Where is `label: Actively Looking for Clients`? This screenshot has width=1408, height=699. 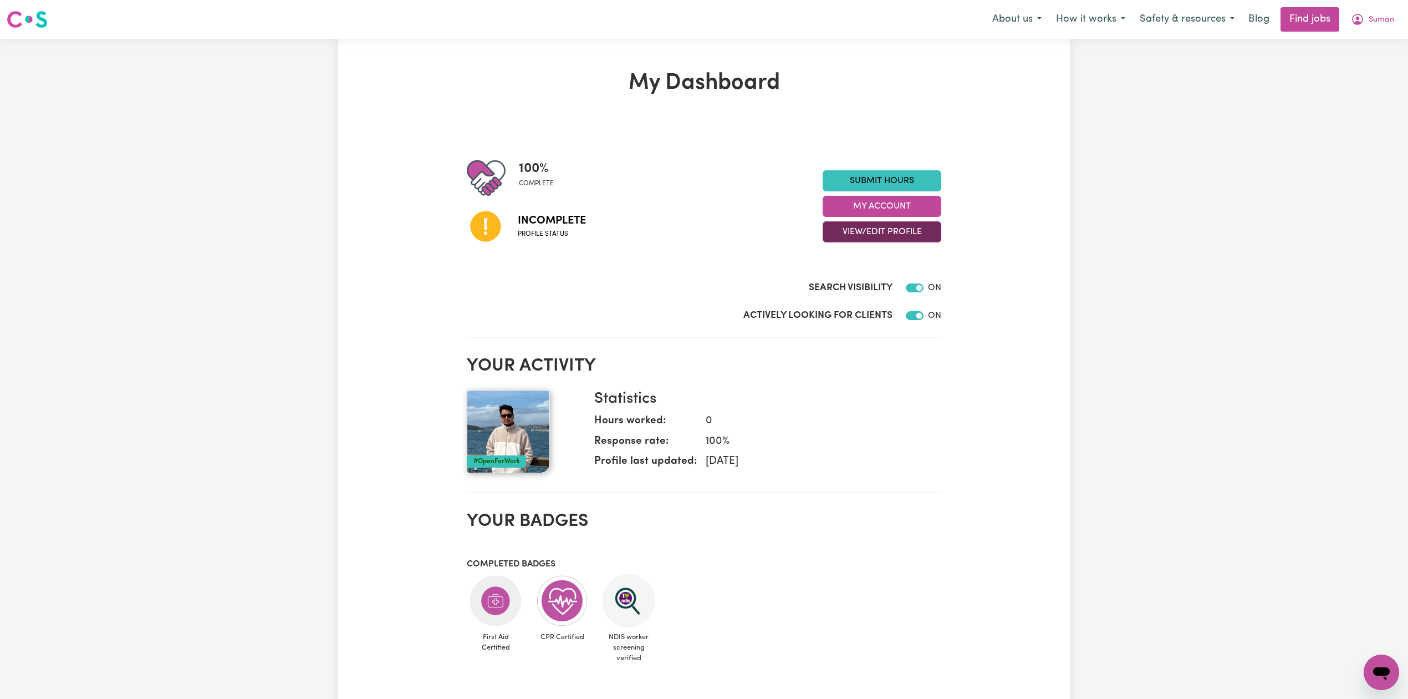 label: Actively Looking for Clients is located at coordinates (818, 316).